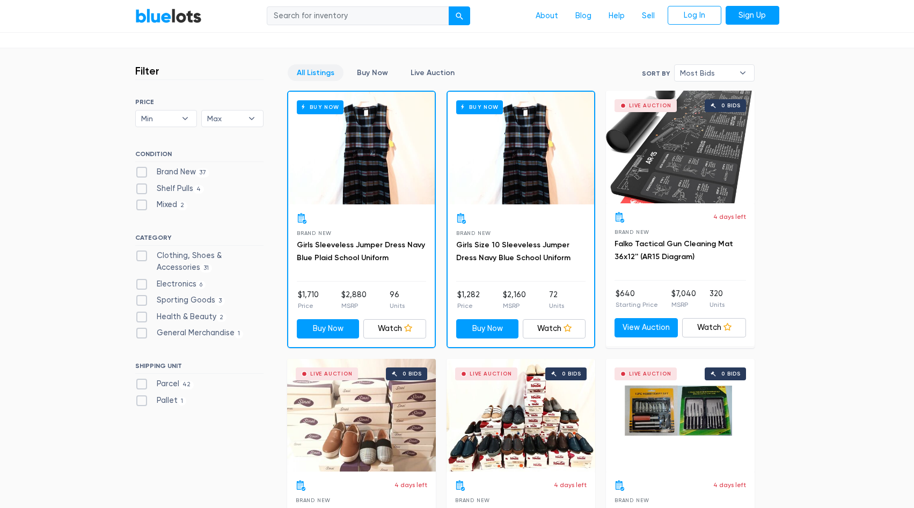 This screenshot has height=508, width=914. I want to click on label: Clothing, Shoes & Accessories, so click(199, 261).